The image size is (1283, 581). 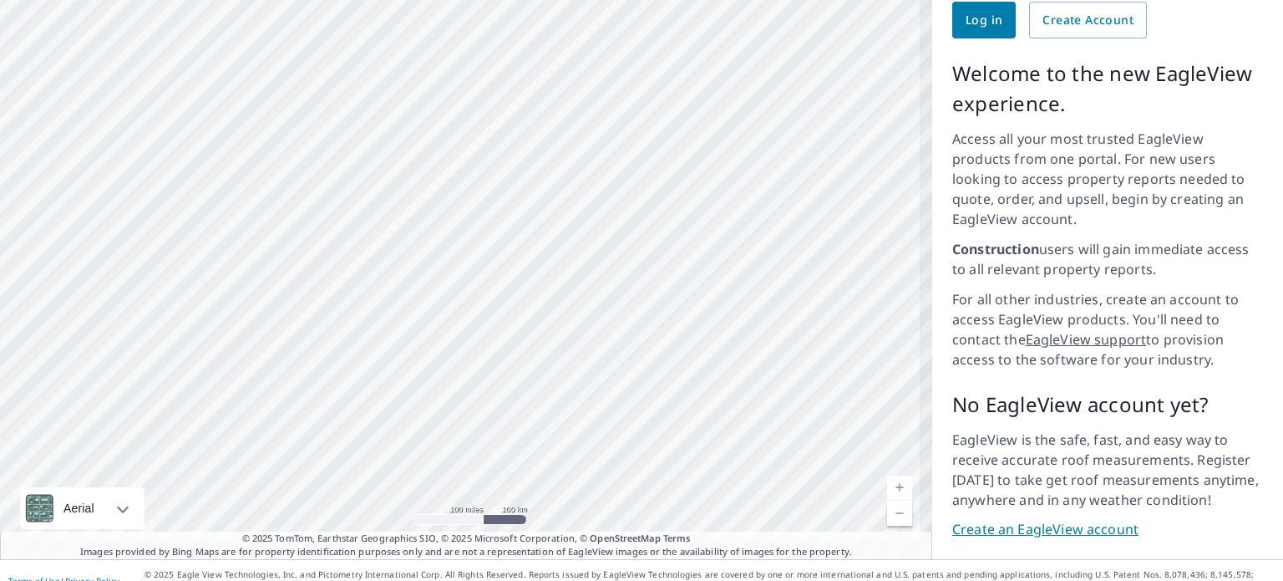 I want to click on a: Create an EagleView account, so click(x=1108, y=529).